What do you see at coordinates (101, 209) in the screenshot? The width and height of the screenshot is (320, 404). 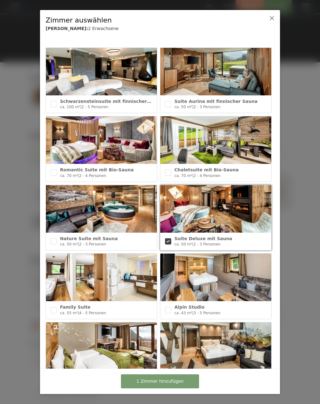 I see `img: Nature Suite mit Sauna` at bounding box center [101, 209].